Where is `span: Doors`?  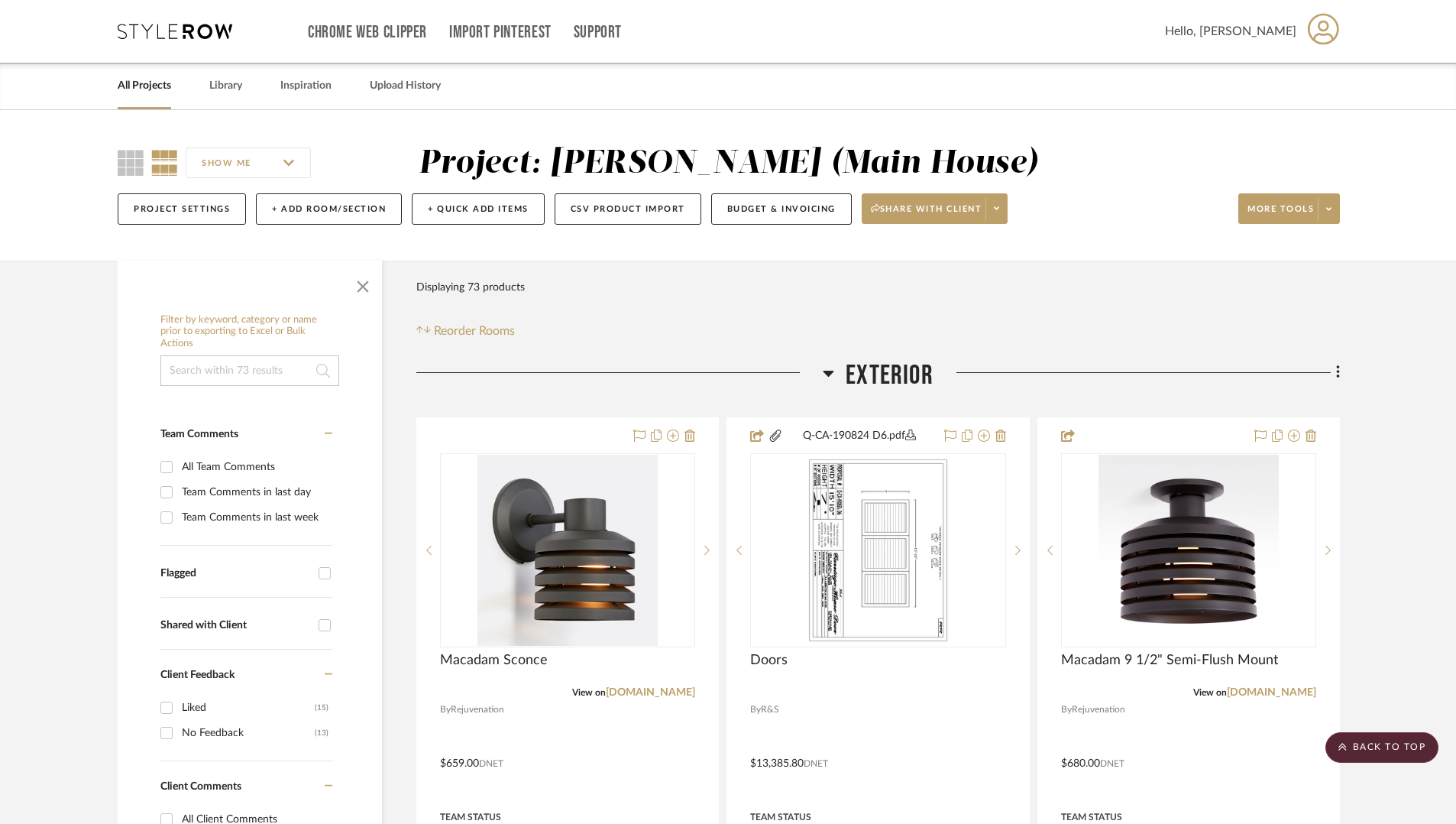
span: Doors is located at coordinates (768, 660).